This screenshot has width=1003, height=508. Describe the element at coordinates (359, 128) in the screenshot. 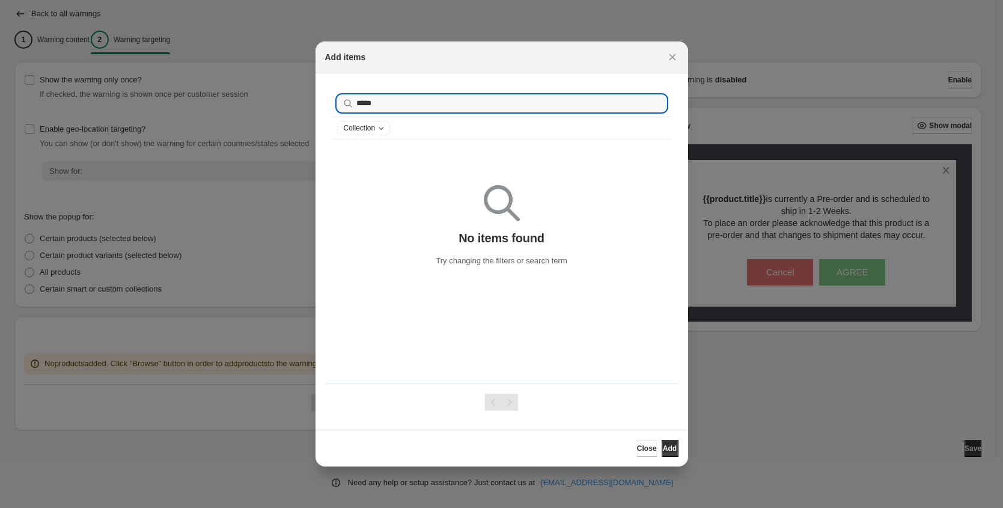

I see `span: Collection` at that location.